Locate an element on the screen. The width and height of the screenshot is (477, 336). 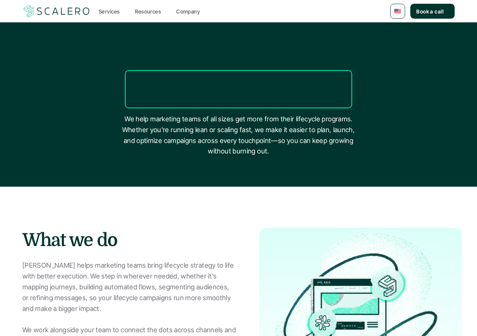
p: Resources is located at coordinates (148, 11).